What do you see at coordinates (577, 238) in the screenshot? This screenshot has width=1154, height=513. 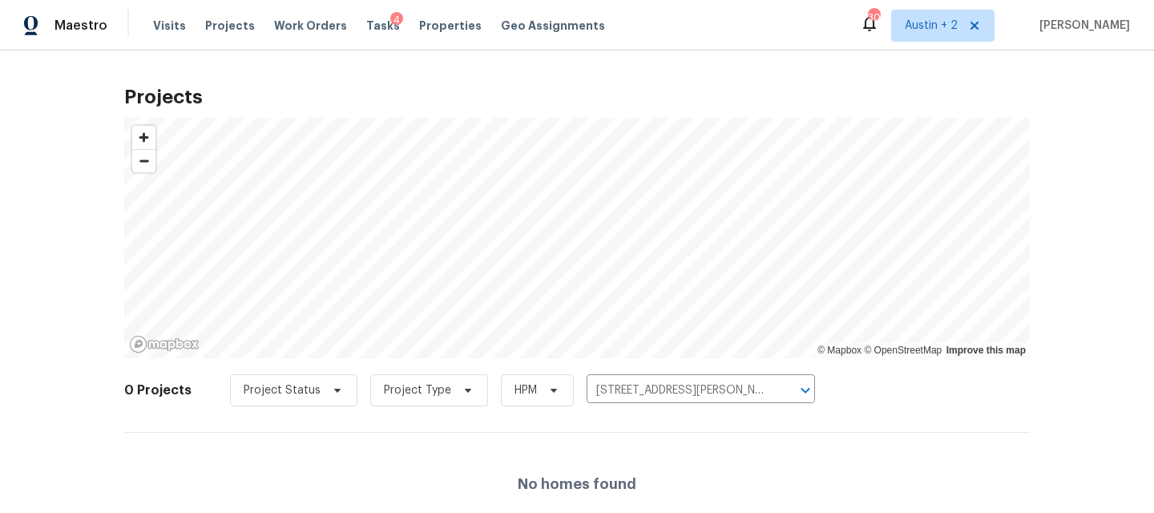 I see `canvas: Map` at bounding box center [577, 238].